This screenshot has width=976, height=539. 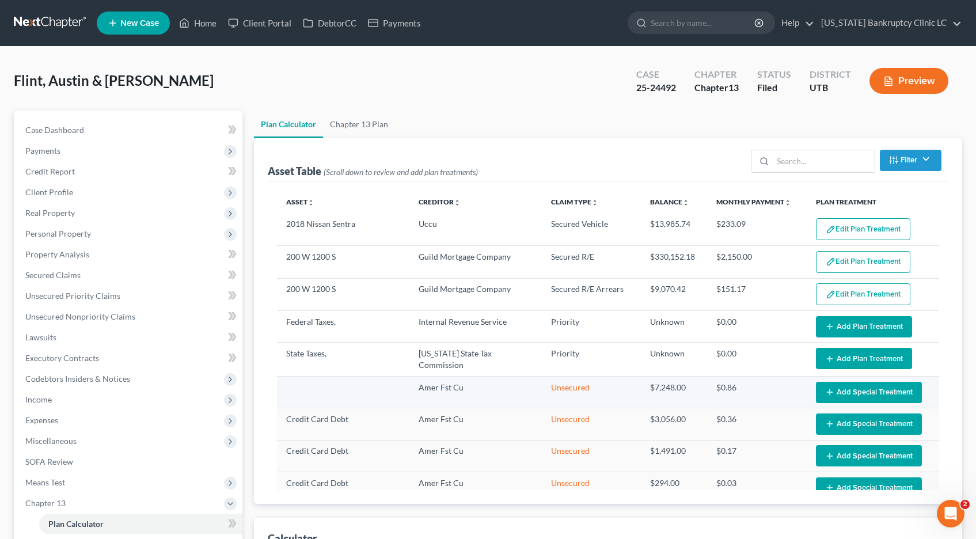 I want to click on a: Unsecured Priority Claims, so click(x=129, y=296).